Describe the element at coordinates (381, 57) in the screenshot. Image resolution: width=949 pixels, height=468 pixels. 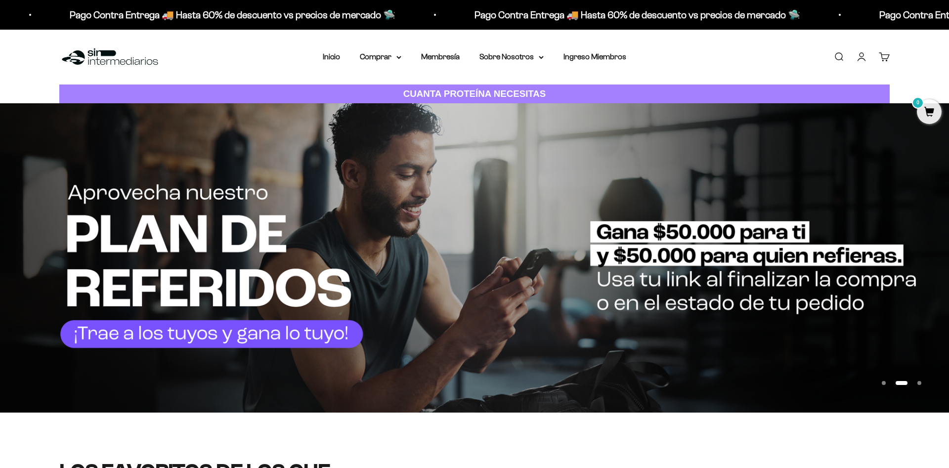
I see `summary: Comprar` at that location.